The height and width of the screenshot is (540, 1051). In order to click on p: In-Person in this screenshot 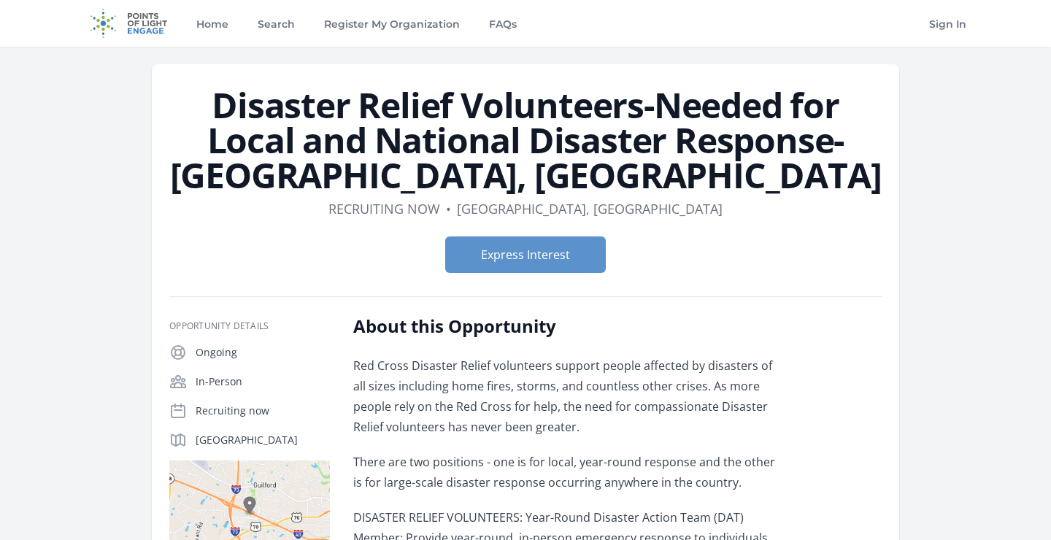, I will do `click(263, 382)`.